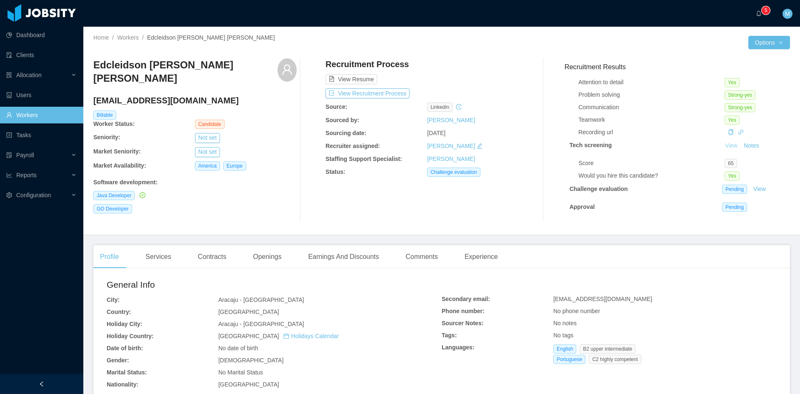 The width and height of the screenshot is (800, 394). What do you see at coordinates (101, 37) in the screenshot?
I see `a: Home` at bounding box center [101, 37].